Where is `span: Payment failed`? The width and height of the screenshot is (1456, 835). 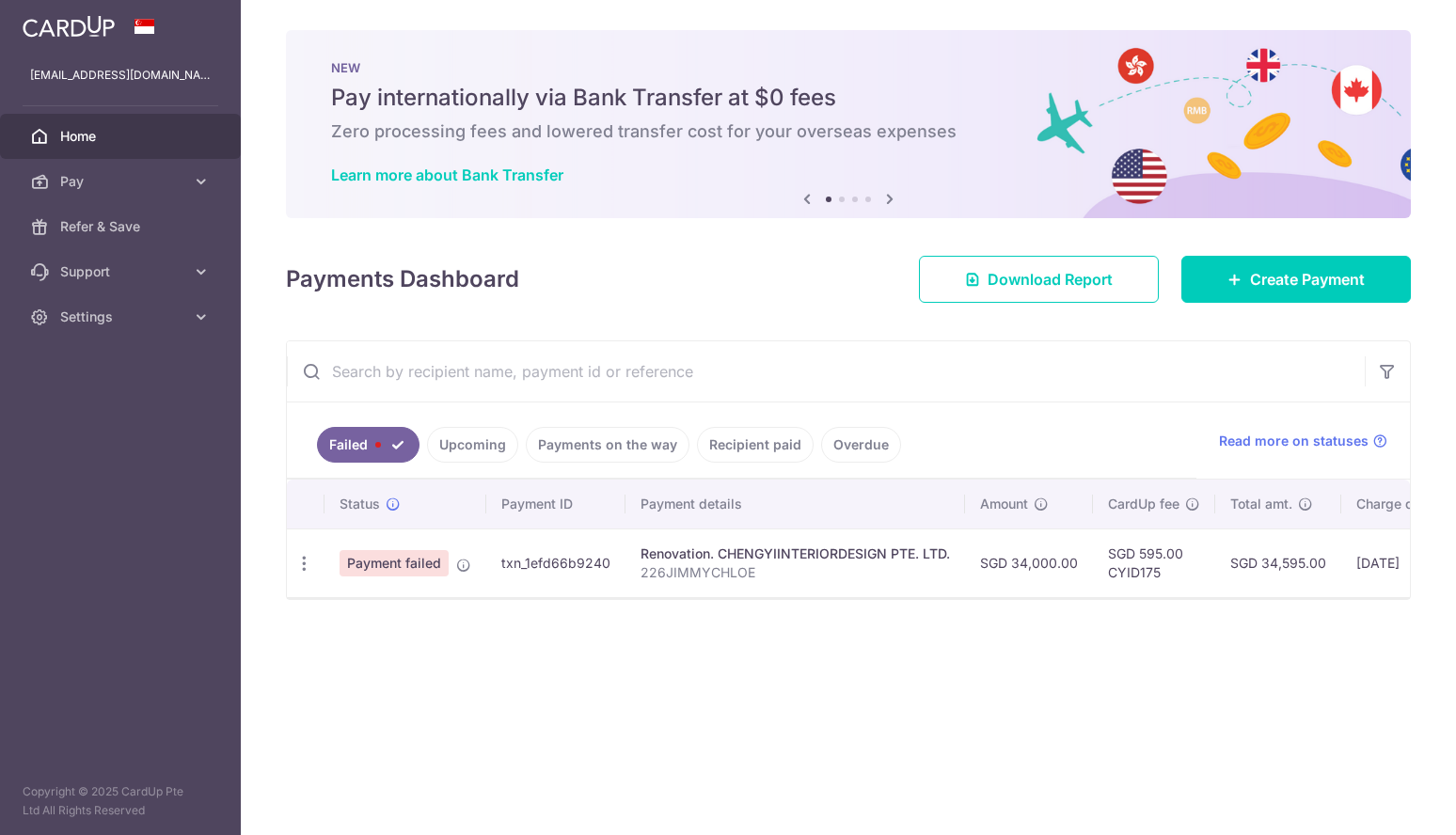 span: Payment failed is located at coordinates (394, 564).